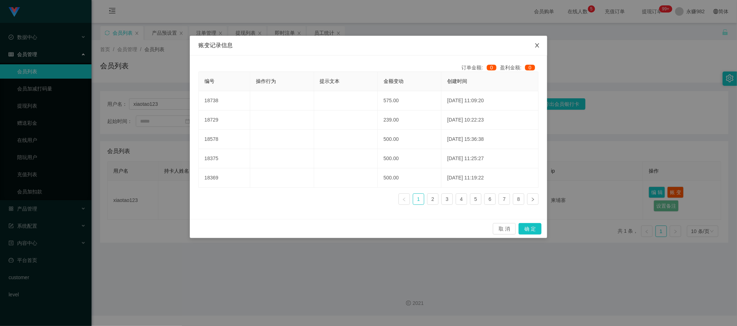  Describe the element at coordinates (537, 45) in the screenshot. I see `i: 图标: close` at that location.